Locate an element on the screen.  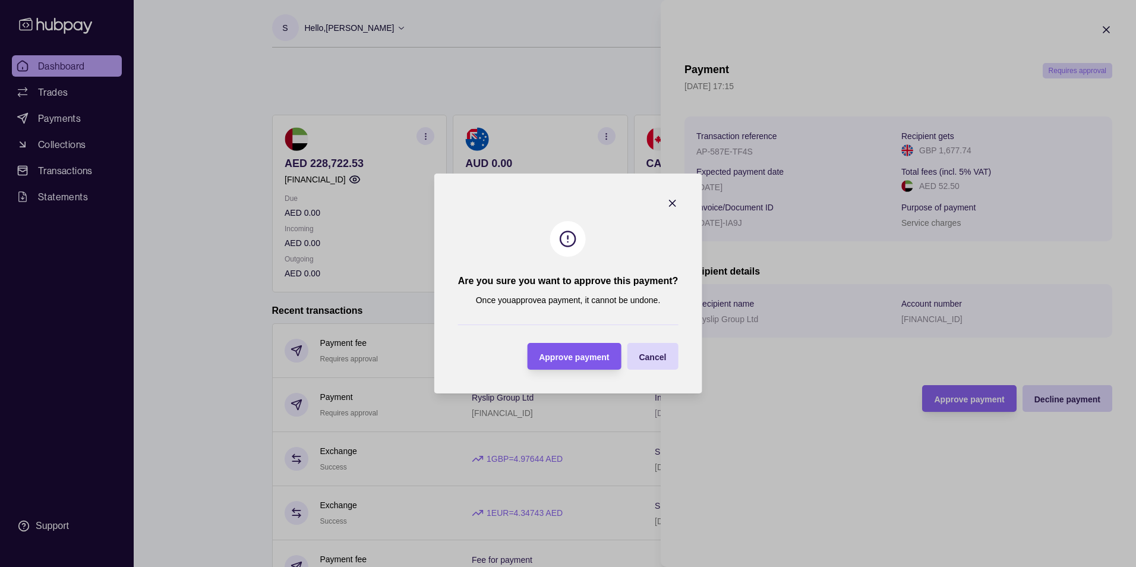
button: Cancel is located at coordinates (652, 356).